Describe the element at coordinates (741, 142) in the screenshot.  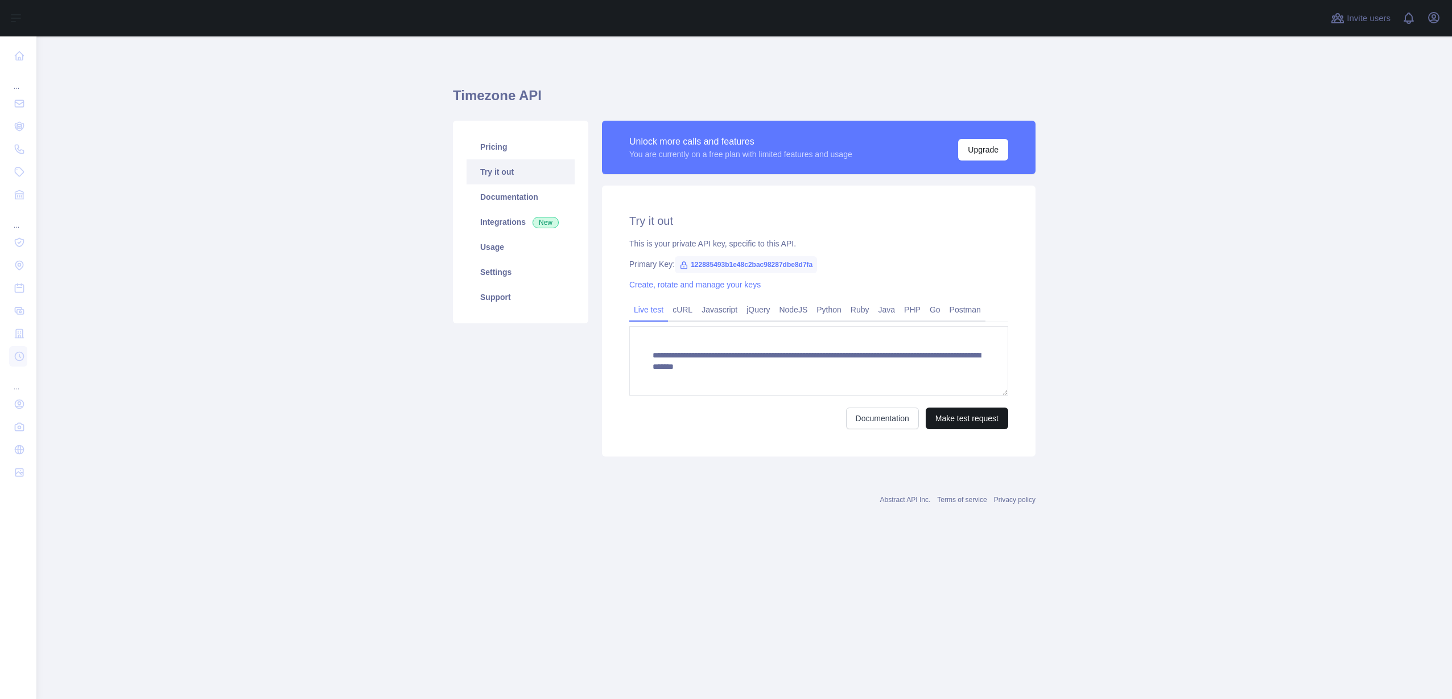
I see `div: Unlock more calls and features` at that location.